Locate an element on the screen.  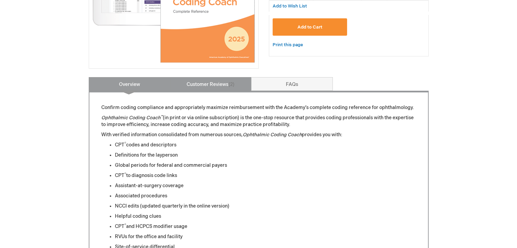
a: Customer Reviews2 is located at coordinates (211, 84).